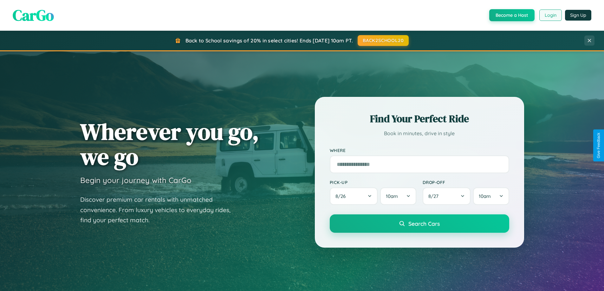 The width and height of the screenshot is (604, 291). Describe the element at coordinates (424, 224) in the screenshot. I see `span: Search Cars` at that location.